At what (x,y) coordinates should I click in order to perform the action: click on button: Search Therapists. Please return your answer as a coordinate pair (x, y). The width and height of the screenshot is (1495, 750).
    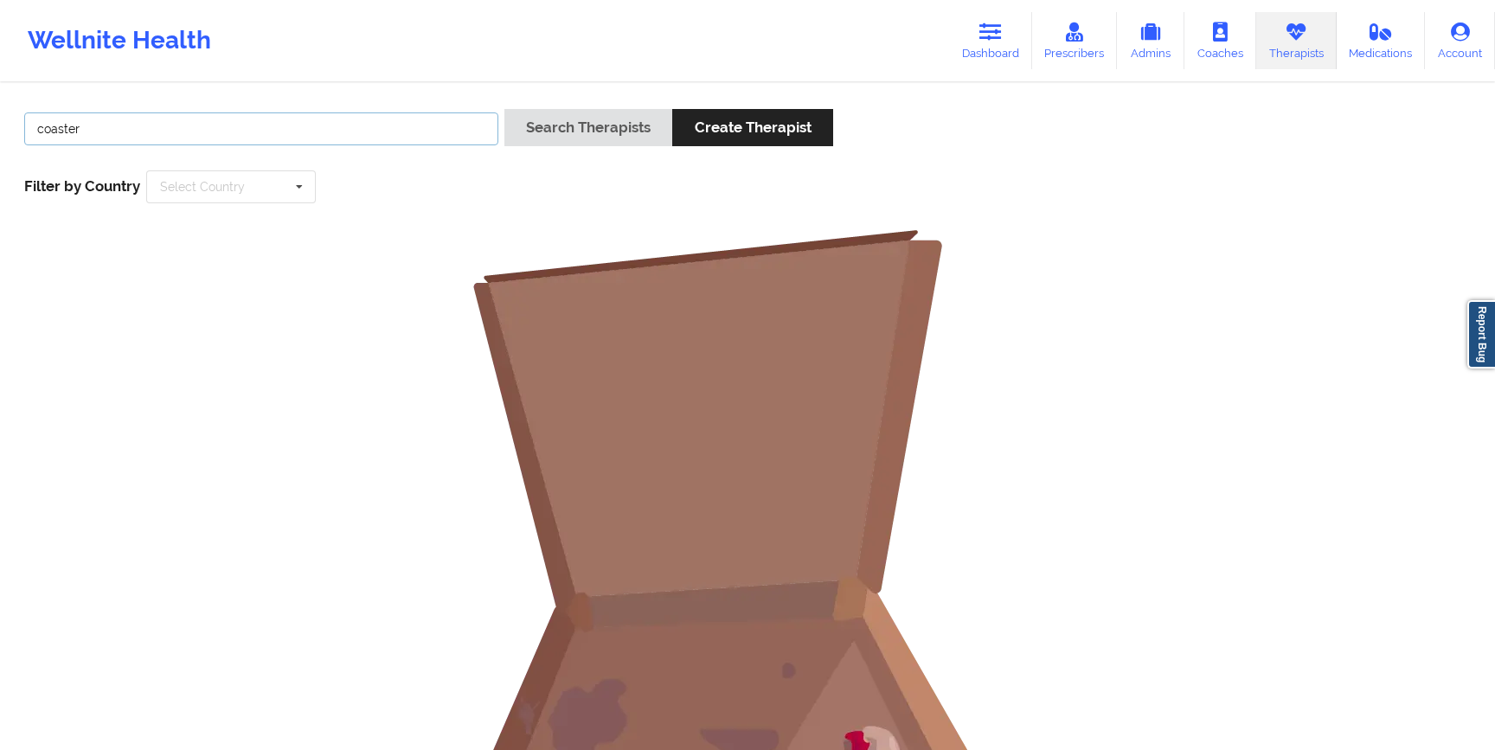
    Looking at the image, I should click on (588, 127).